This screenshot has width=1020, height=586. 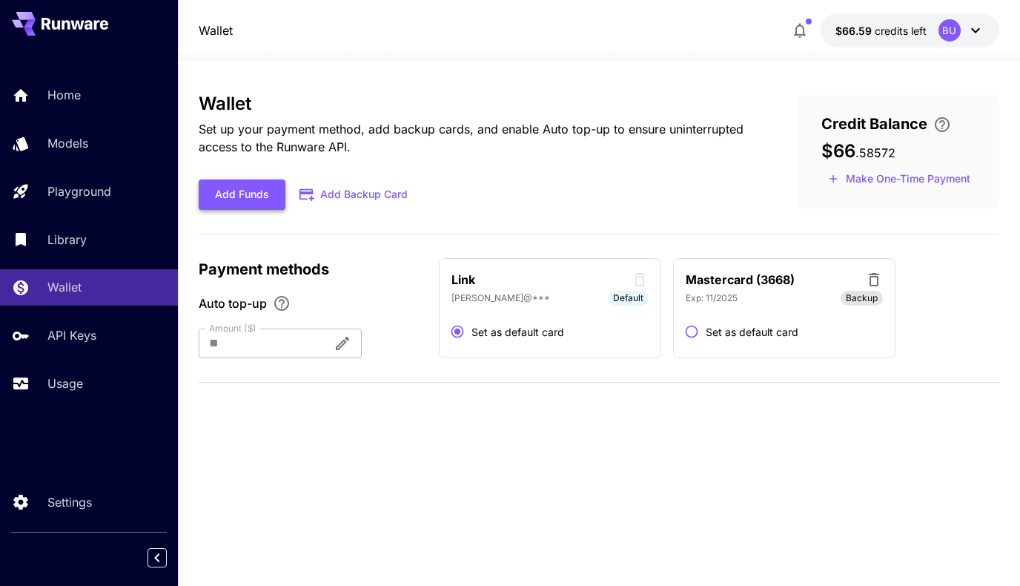 What do you see at coordinates (233, 303) in the screenshot?
I see `span: Auto top-up` at bounding box center [233, 303].